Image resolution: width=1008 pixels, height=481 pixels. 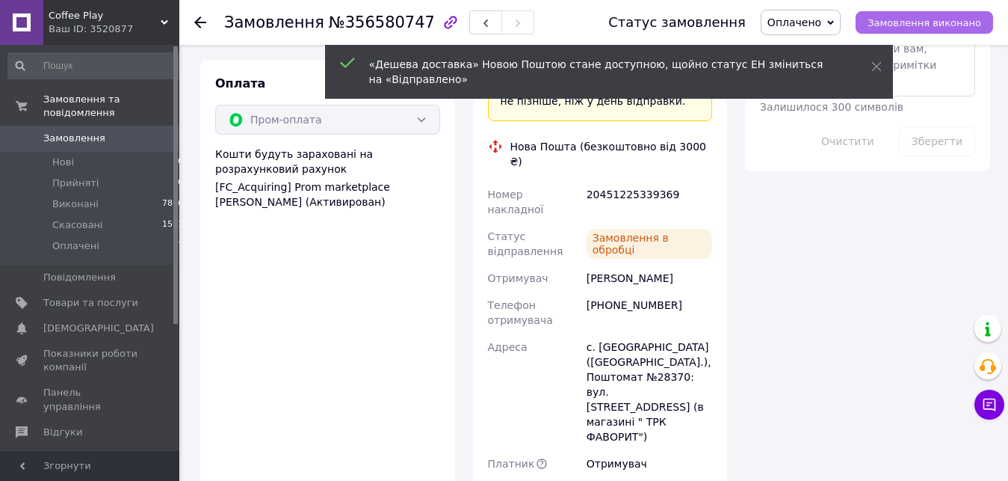 I want to click on span: Повідомлення, so click(x=79, y=277).